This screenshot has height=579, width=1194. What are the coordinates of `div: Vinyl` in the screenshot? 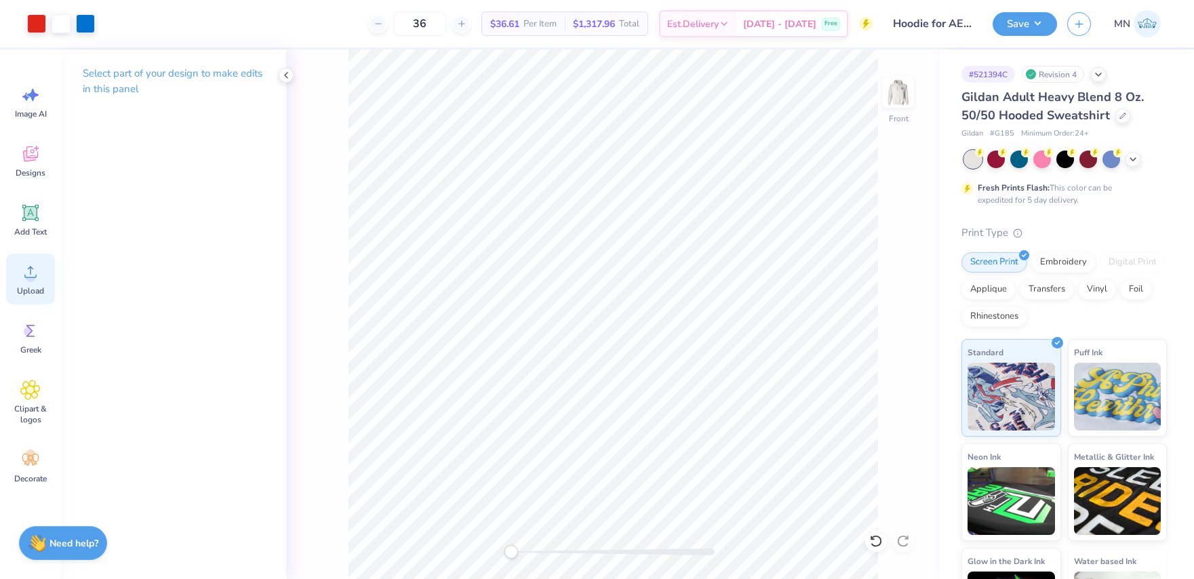 It's located at (1097, 290).